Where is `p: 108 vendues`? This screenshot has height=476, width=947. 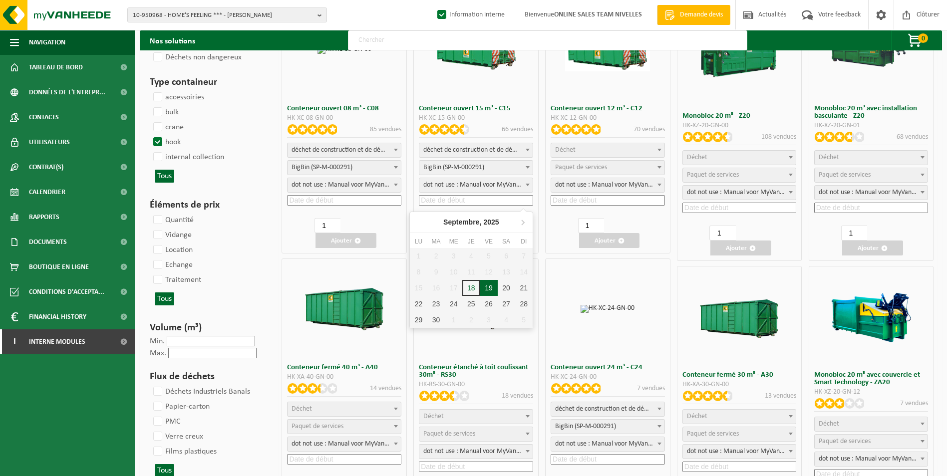 p: 108 vendues is located at coordinates (778, 137).